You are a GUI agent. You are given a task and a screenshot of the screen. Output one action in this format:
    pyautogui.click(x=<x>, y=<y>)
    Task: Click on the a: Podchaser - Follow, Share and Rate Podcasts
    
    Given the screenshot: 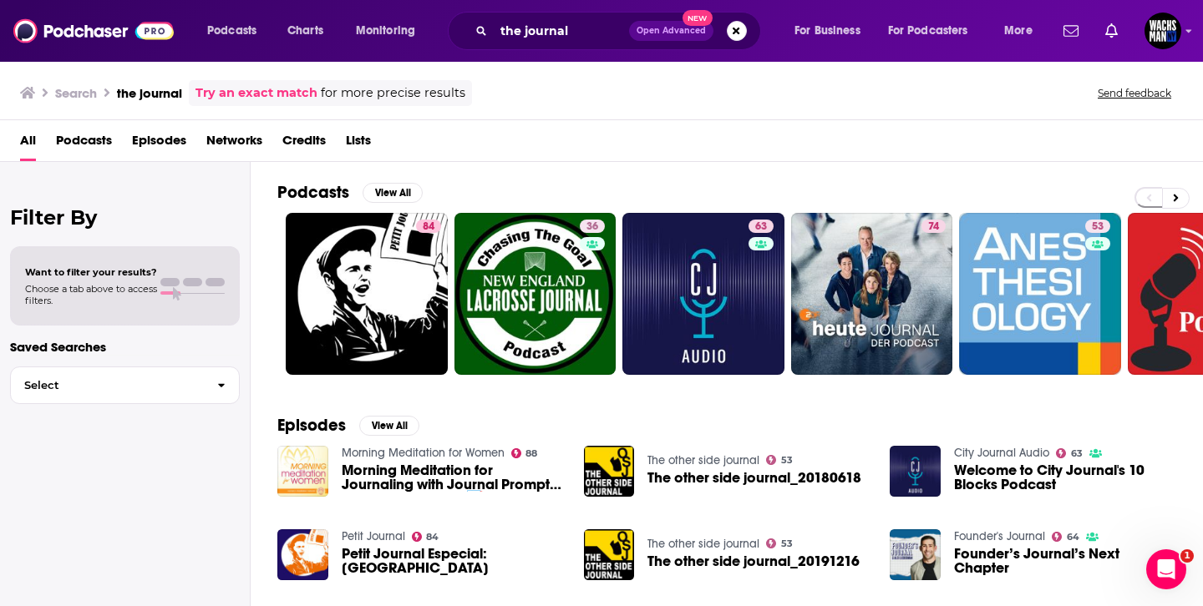 What is the action you would take?
    pyautogui.click(x=94, y=31)
    